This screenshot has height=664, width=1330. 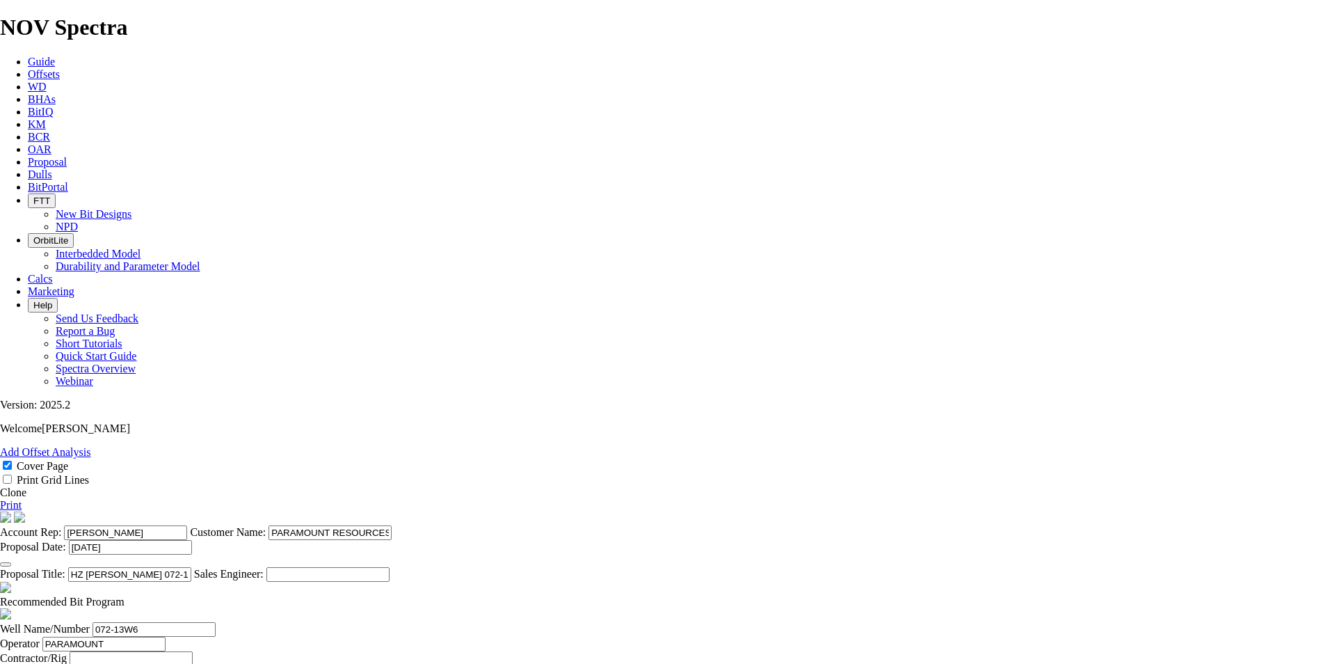 What do you see at coordinates (41, 61) in the screenshot?
I see `a: Guide` at bounding box center [41, 61].